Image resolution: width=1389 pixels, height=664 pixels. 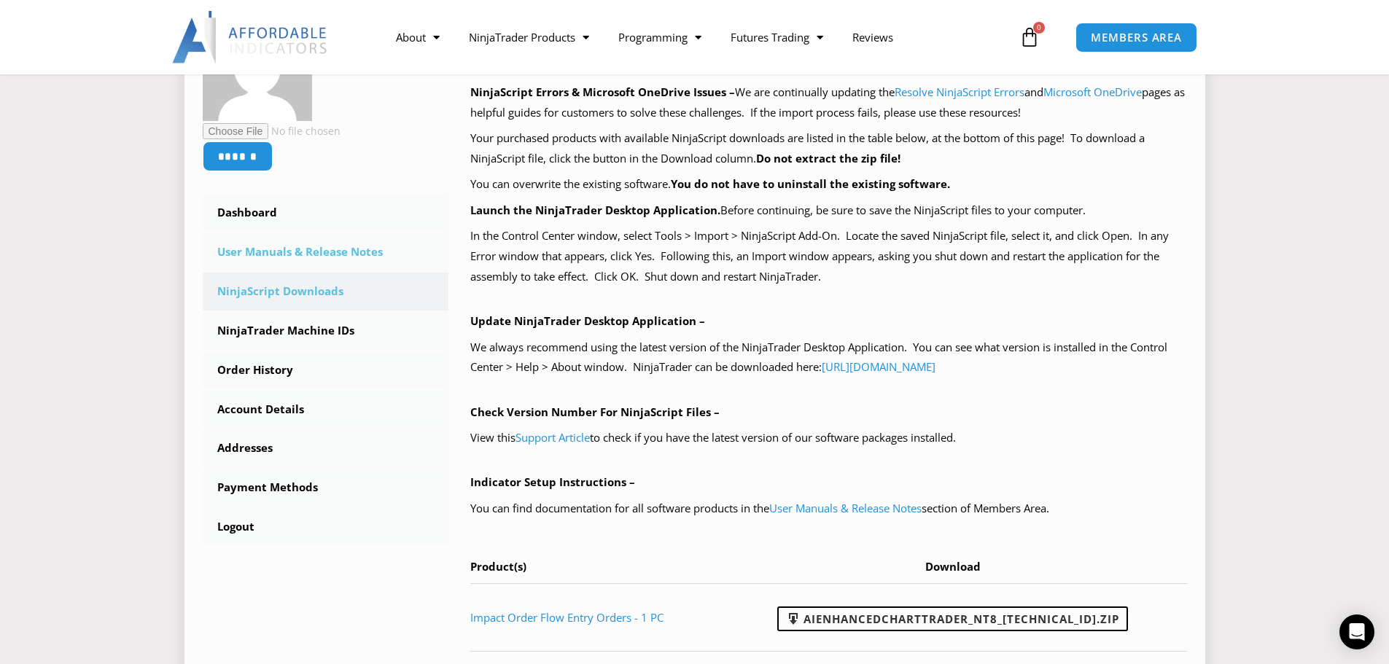 What do you see at coordinates (828, 211) in the screenshot?
I see `p: Before continuing, be sure to save the NinjaScript files to your computer.` at bounding box center [828, 211].